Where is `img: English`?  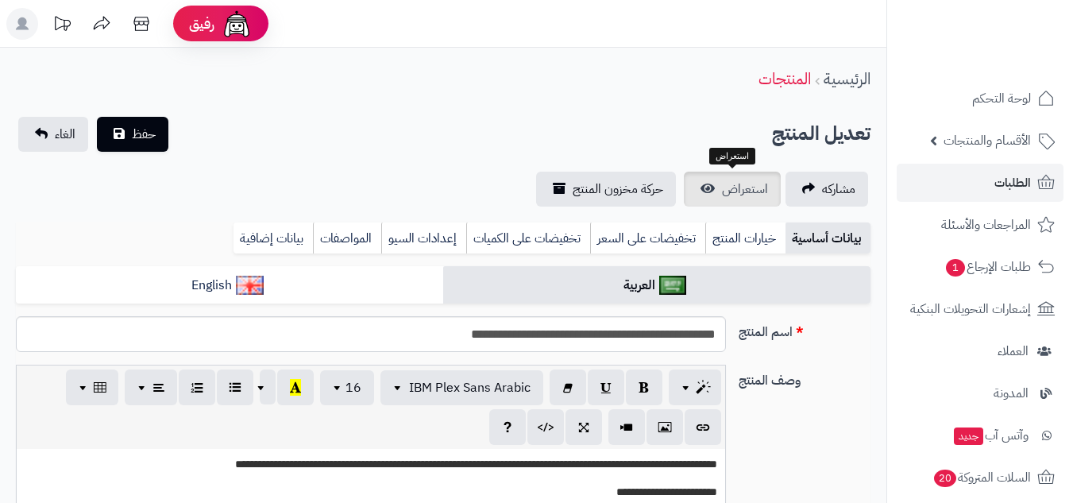 img: English is located at coordinates (249, 285).